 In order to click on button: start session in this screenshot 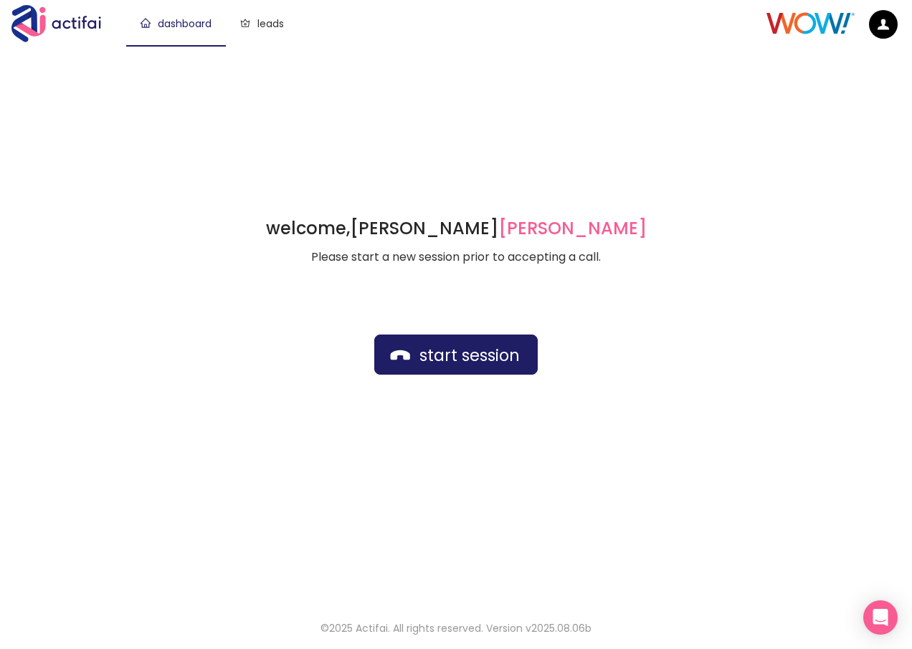, I will do `click(456, 355)`.